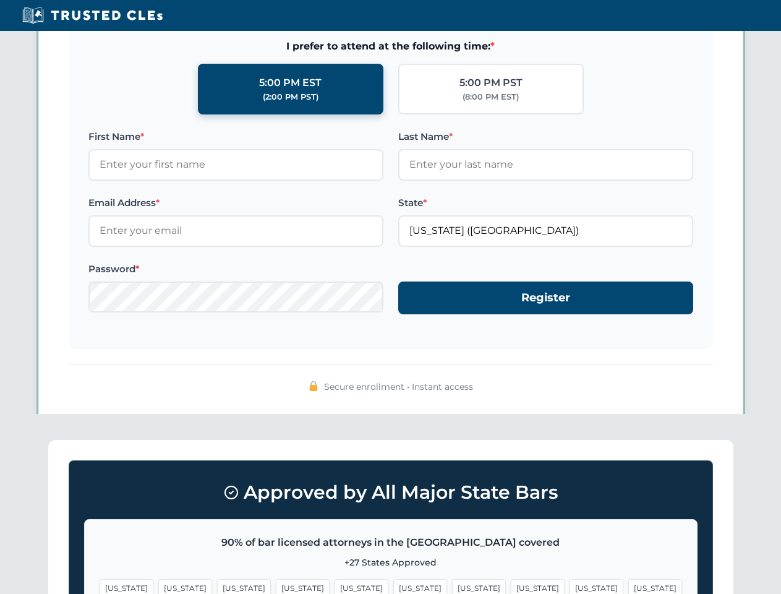 This screenshot has height=594, width=781. Describe the element at coordinates (291, 97) in the screenshot. I see `div: (2:00 PM PST)` at that location.